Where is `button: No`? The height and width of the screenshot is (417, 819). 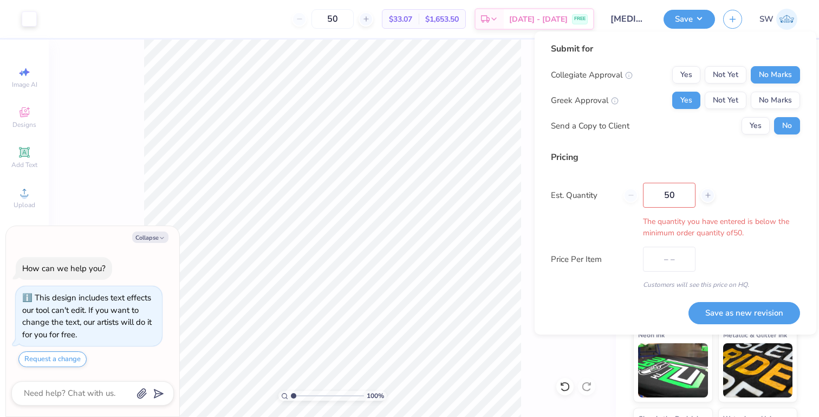
button: No is located at coordinates (787, 126).